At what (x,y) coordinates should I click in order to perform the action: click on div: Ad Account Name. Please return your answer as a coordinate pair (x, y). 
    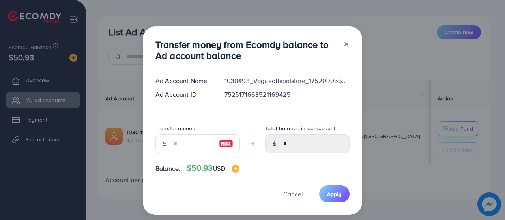
    Looking at the image, I should click on (183, 81).